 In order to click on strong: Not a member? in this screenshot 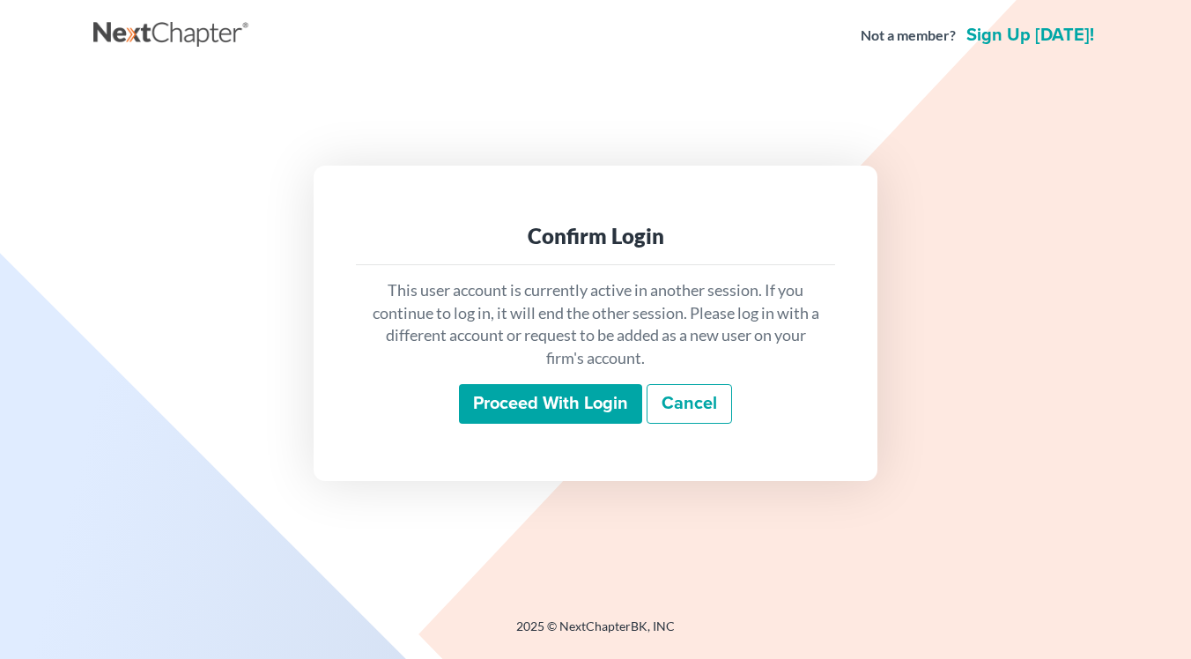, I will do `click(908, 35)`.